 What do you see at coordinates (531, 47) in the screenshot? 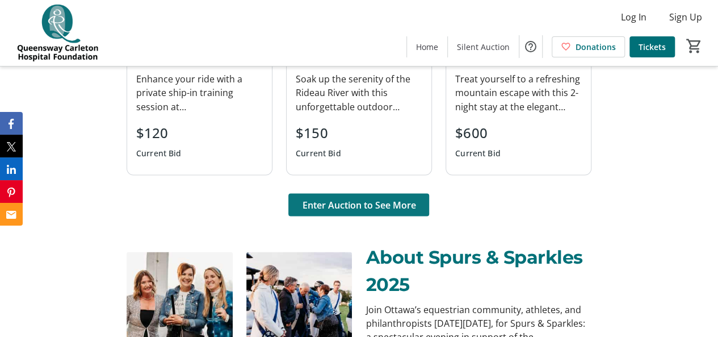
I see `button: Help` at bounding box center [531, 47].